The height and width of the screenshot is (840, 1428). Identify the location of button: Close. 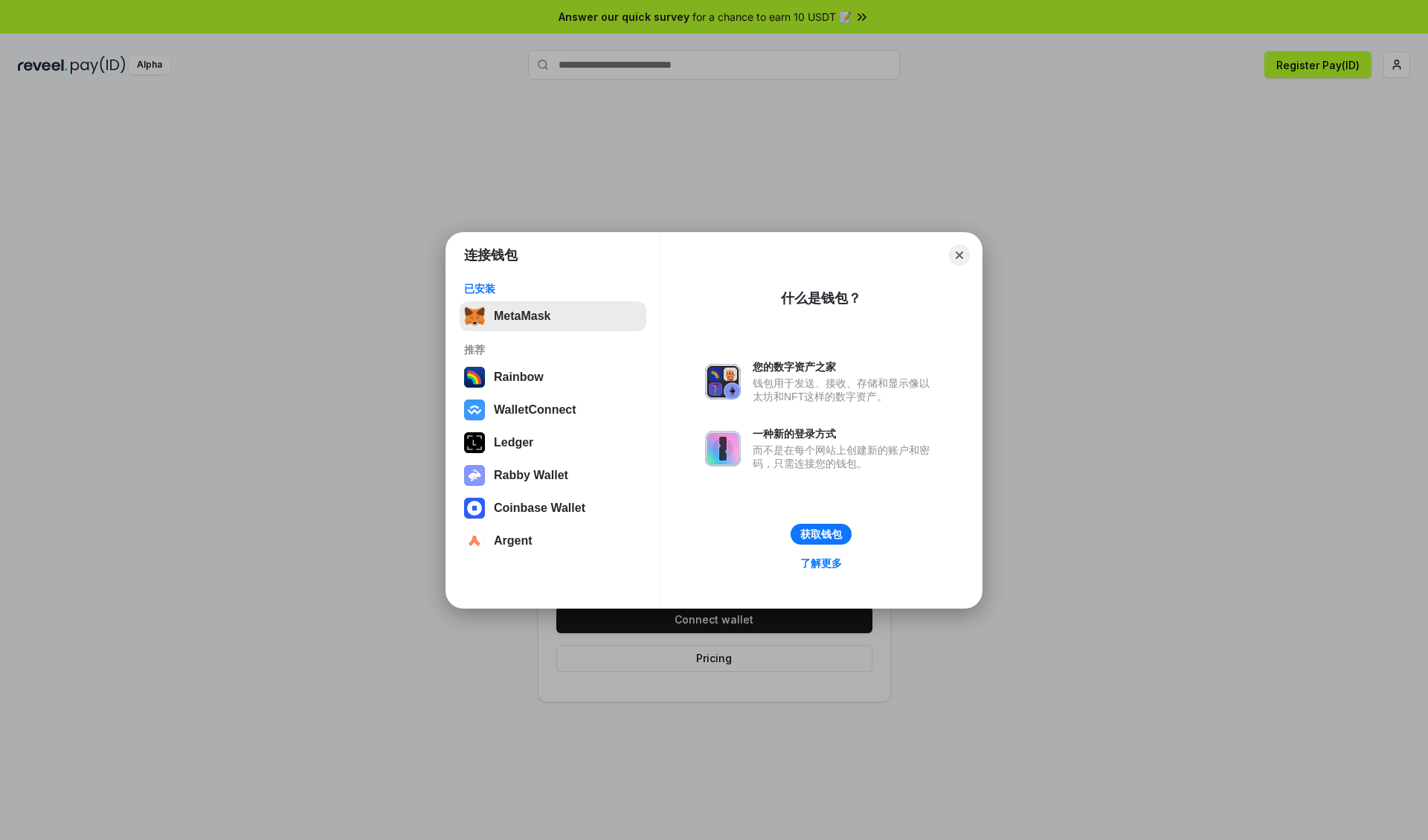
(960, 256).